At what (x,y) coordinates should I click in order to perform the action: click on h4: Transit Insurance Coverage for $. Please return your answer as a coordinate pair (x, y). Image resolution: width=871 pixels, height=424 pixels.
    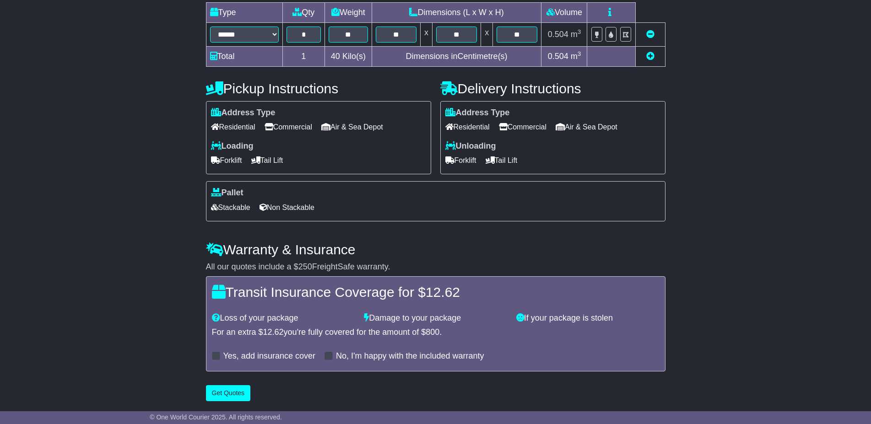
    Looking at the image, I should click on (436, 292).